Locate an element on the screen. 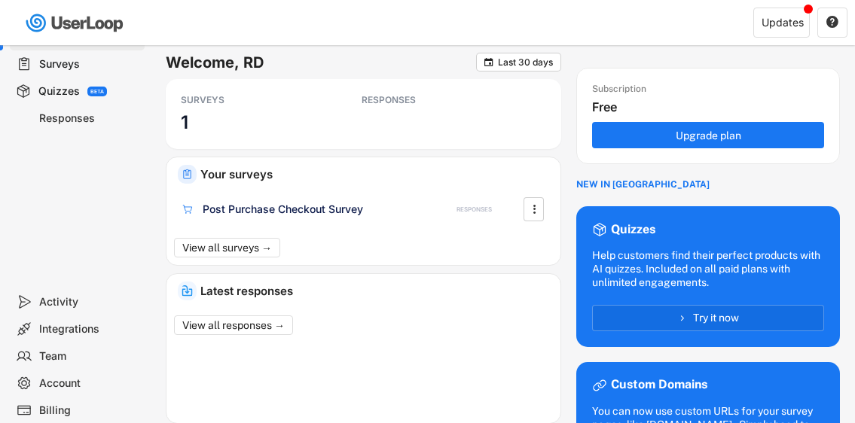  button: View all responses → is located at coordinates (233, 325).